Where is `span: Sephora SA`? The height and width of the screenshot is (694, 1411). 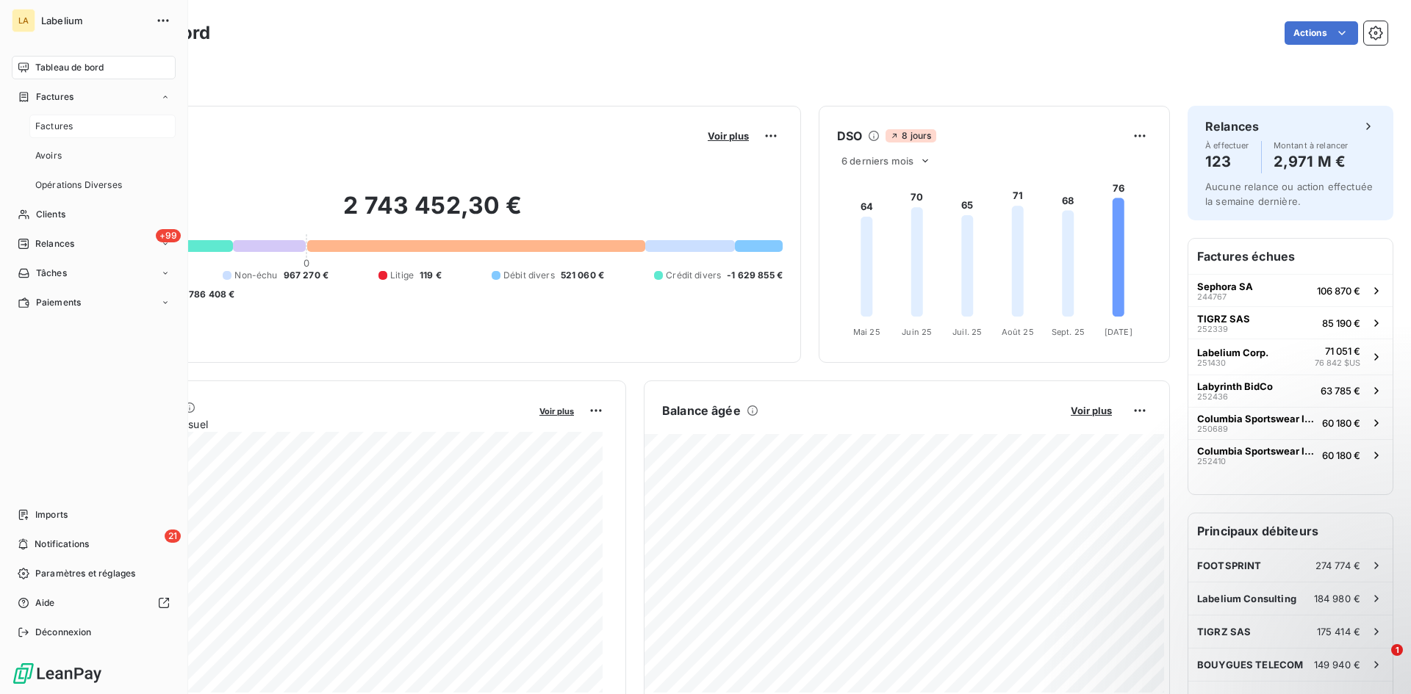
span: Sephora SA is located at coordinates (1225, 287).